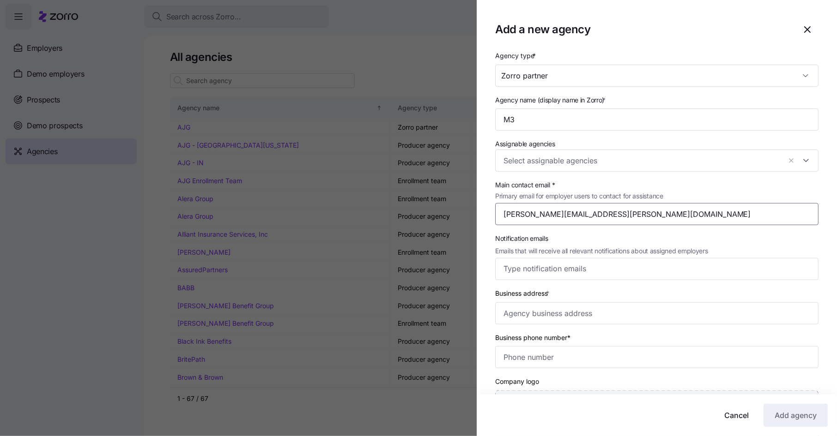 The image size is (837, 436). I want to click on span: Add agency, so click(795, 416).